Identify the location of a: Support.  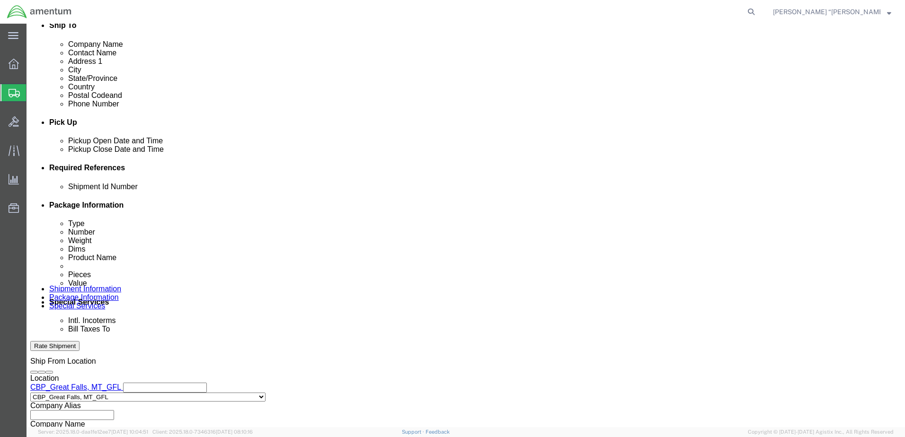
(414, 432).